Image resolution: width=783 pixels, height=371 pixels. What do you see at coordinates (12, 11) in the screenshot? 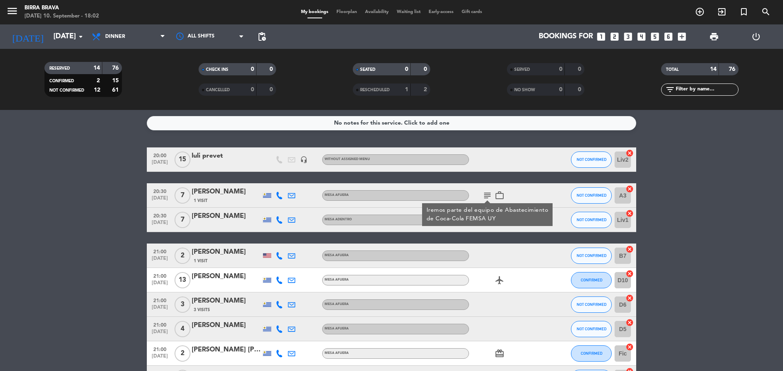
I see `i: menu` at bounding box center [12, 11].